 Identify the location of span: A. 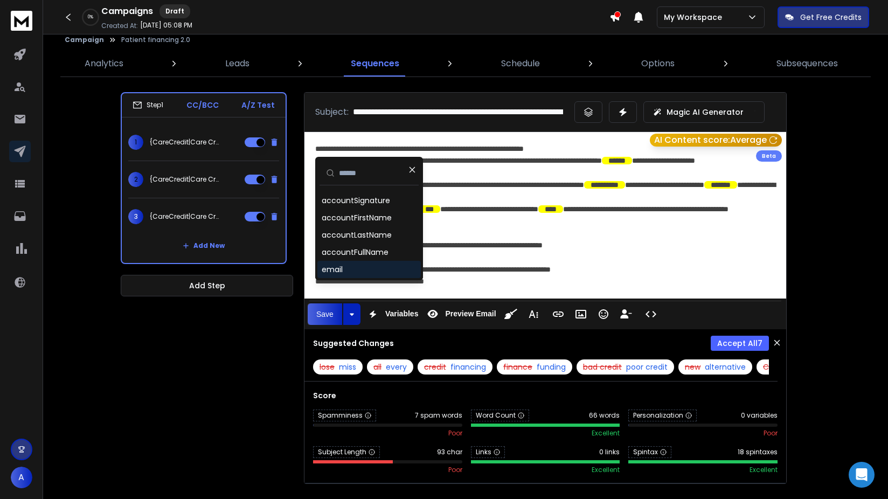
(22, 477).